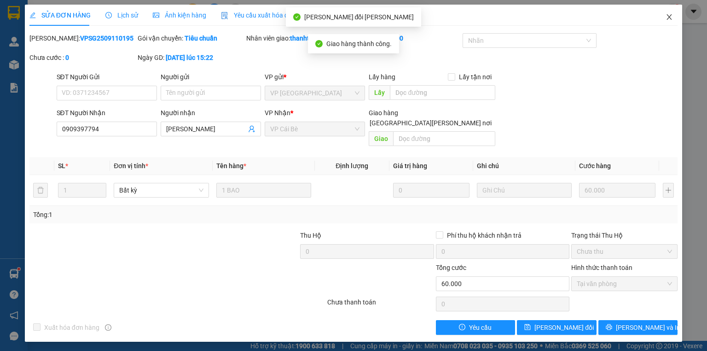 The image size is (707, 351). I want to click on b: VPSG2509110195, so click(107, 38).